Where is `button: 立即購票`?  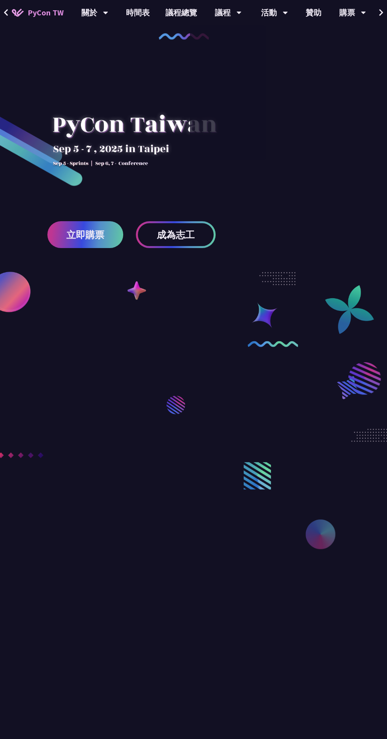
button: 立即購票 is located at coordinates (85, 235).